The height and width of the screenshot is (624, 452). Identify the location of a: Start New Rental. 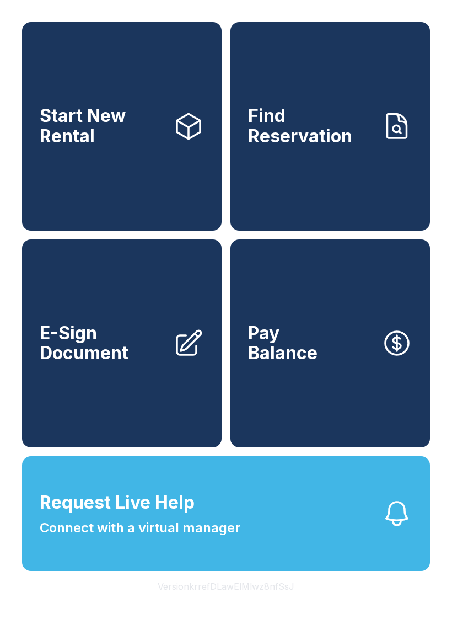
(122, 126).